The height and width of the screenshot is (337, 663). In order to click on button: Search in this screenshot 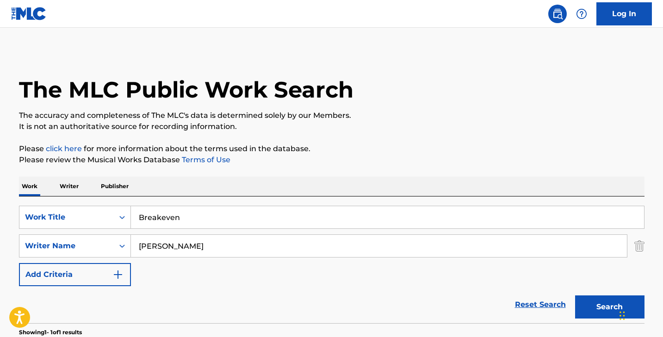, I will do `click(610, 307)`.